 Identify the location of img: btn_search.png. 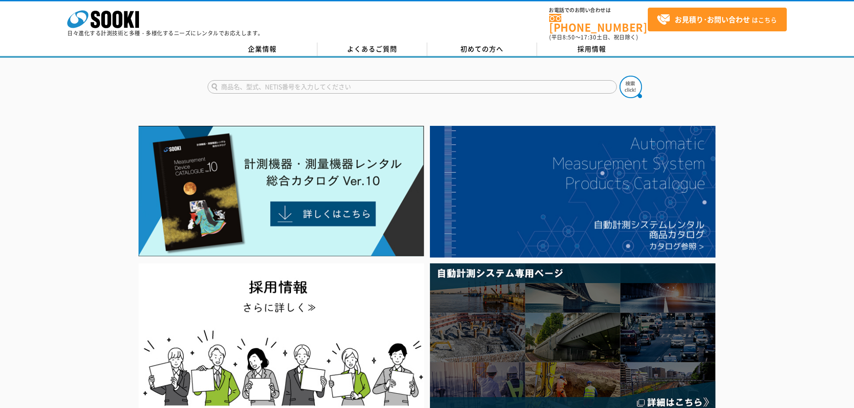
(630, 87).